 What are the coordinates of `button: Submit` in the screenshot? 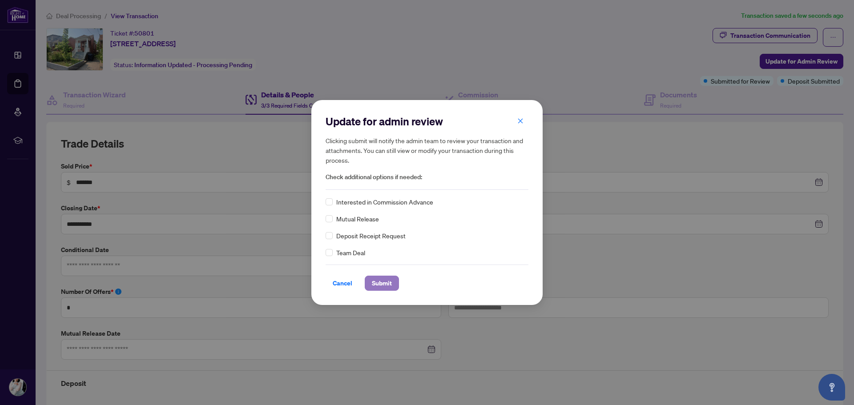 It's located at (382, 283).